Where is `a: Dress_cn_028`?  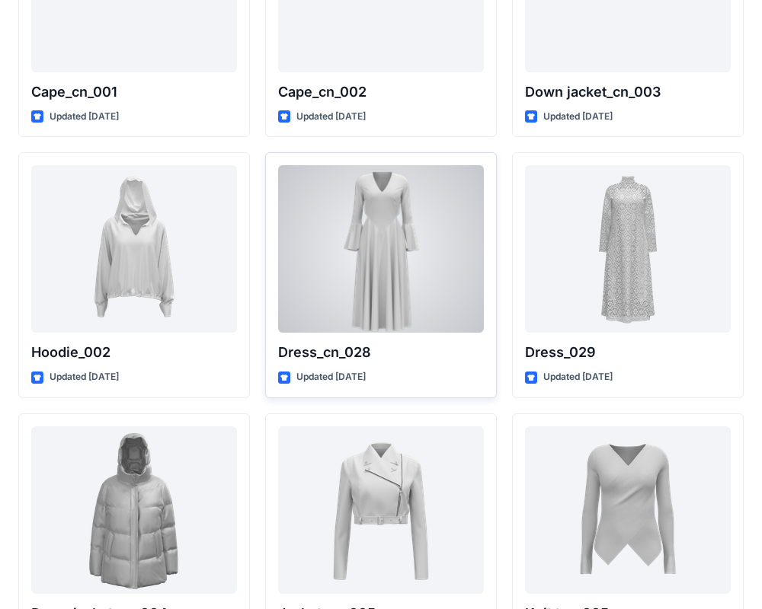 a: Dress_cn_028 is located at coordinates (381, 249).